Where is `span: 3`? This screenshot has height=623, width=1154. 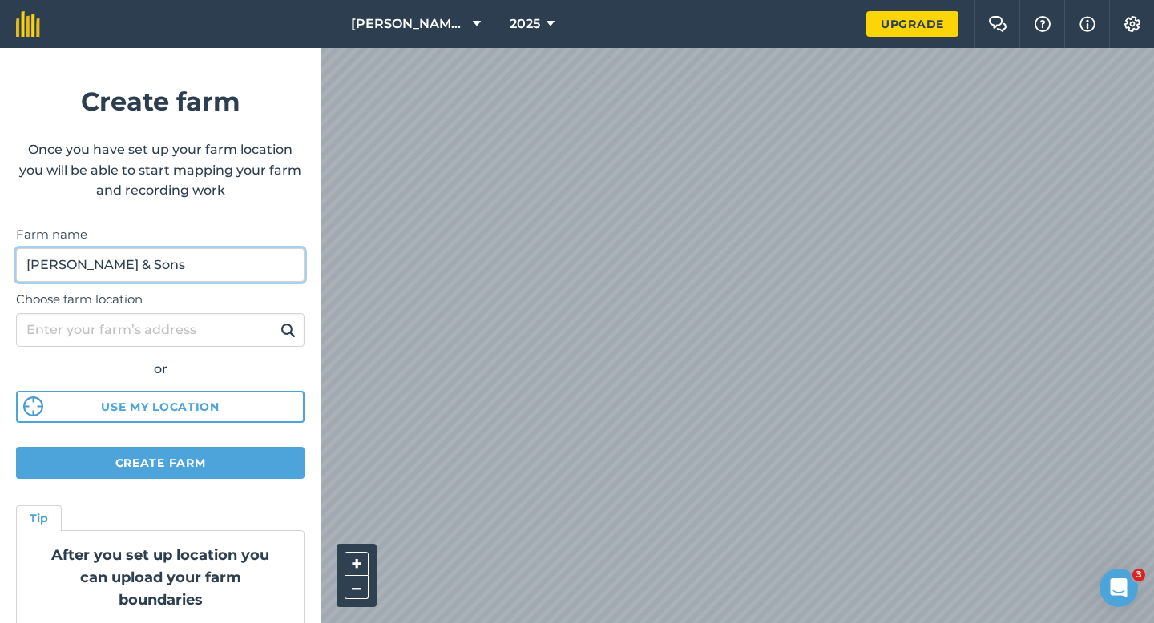
span: 3 is located at coordinates (1138, 575).